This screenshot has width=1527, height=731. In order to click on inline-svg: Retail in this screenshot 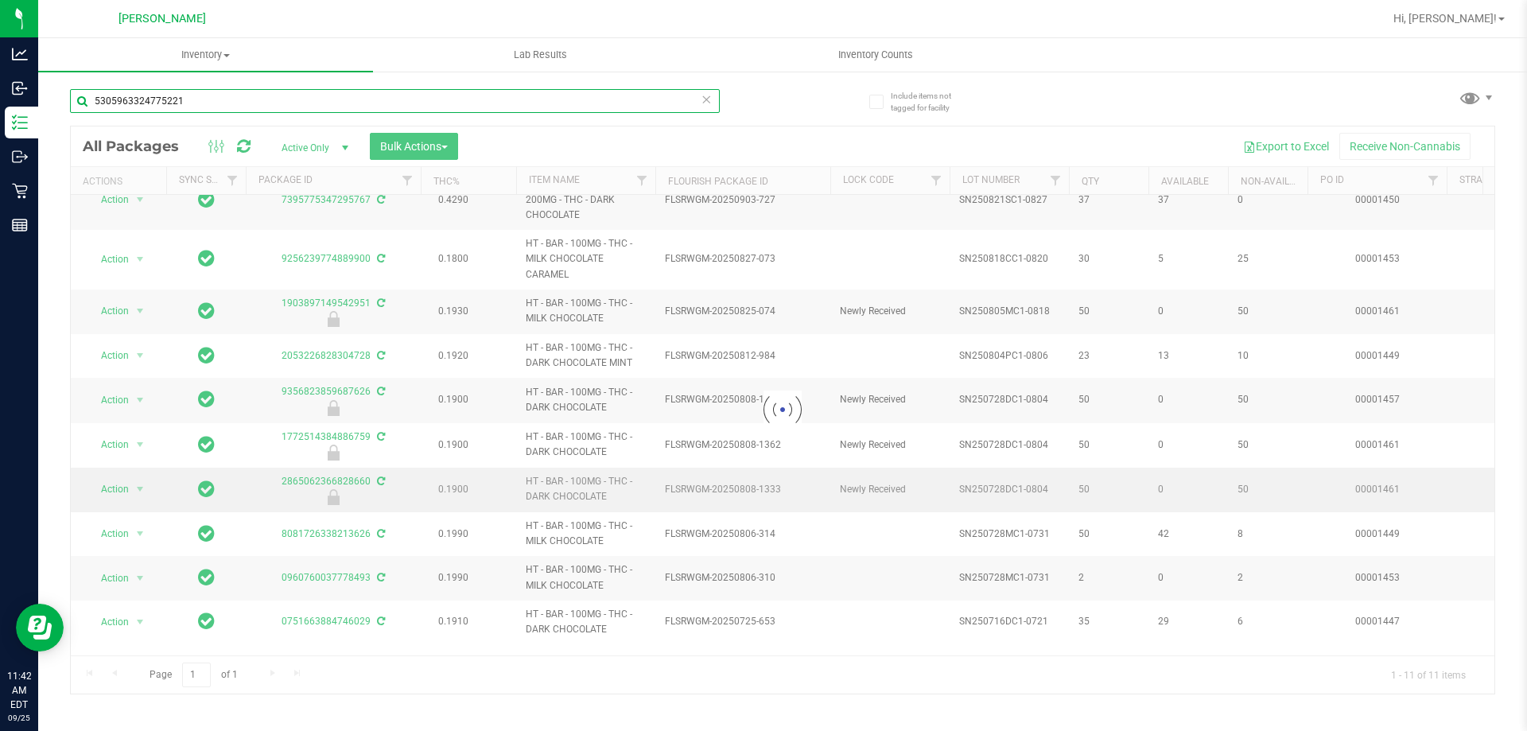, I will do `click(20, 191)`.